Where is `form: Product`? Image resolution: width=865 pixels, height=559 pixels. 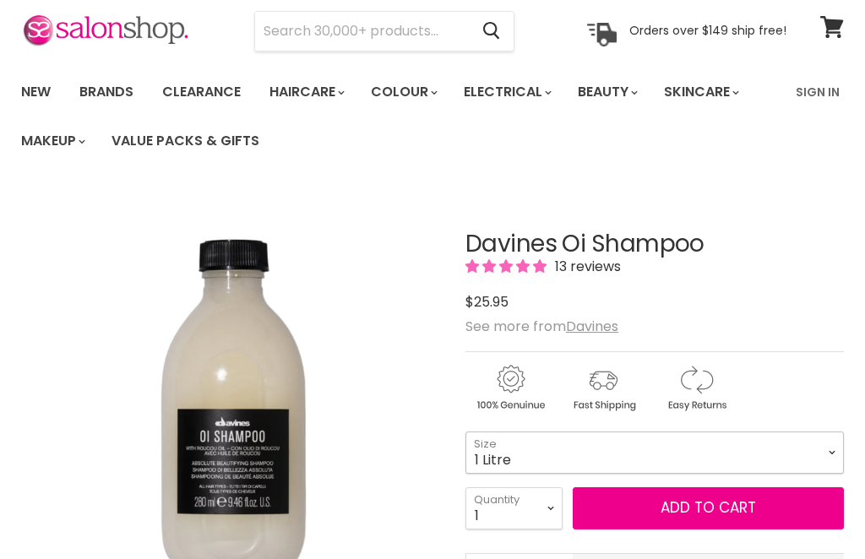
form: Product is located at coordinates (384, 31).